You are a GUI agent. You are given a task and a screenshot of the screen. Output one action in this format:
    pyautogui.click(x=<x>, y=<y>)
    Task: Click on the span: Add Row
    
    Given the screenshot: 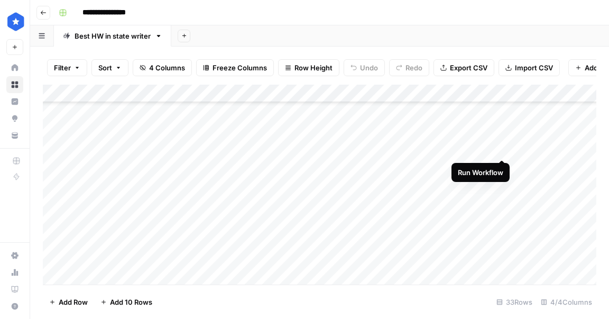 What is the action you would take?
    pyautogui.click(x=73, y=302)
    